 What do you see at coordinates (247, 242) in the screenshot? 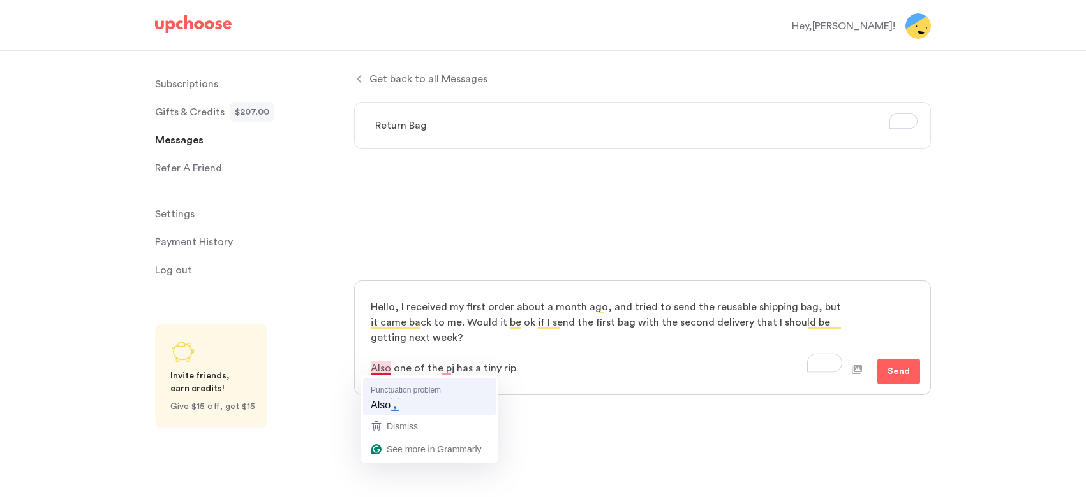
I see `a: Payment History` at bounding box center [247, 242].